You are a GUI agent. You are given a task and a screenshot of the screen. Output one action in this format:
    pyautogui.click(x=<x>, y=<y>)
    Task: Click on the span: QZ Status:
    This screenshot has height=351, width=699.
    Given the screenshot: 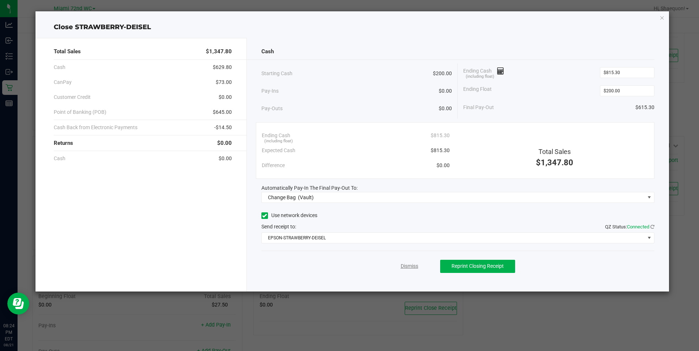 What is the action you would take?
    pyautogui.click(x=629, y=227)
    